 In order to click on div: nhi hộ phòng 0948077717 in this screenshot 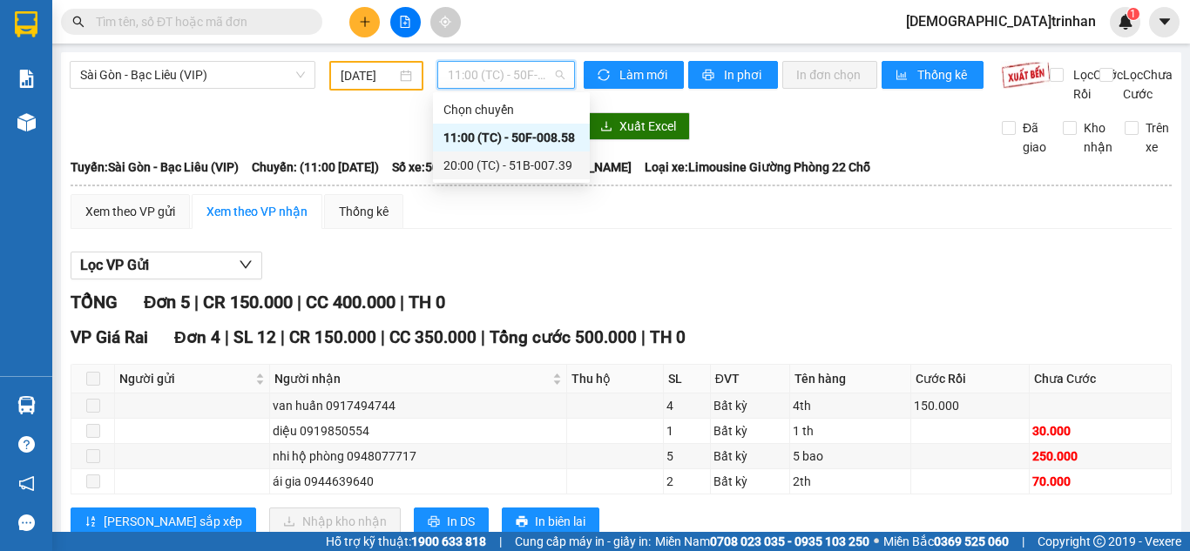, I will do `click(418, 456)`.